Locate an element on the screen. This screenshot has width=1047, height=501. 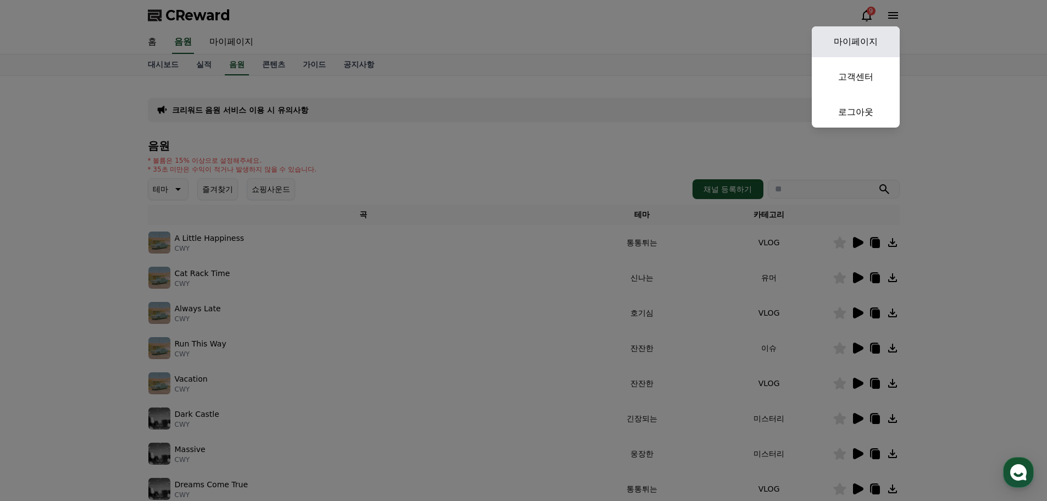
a: 로그아웃 is located at coordinates (856, 112).